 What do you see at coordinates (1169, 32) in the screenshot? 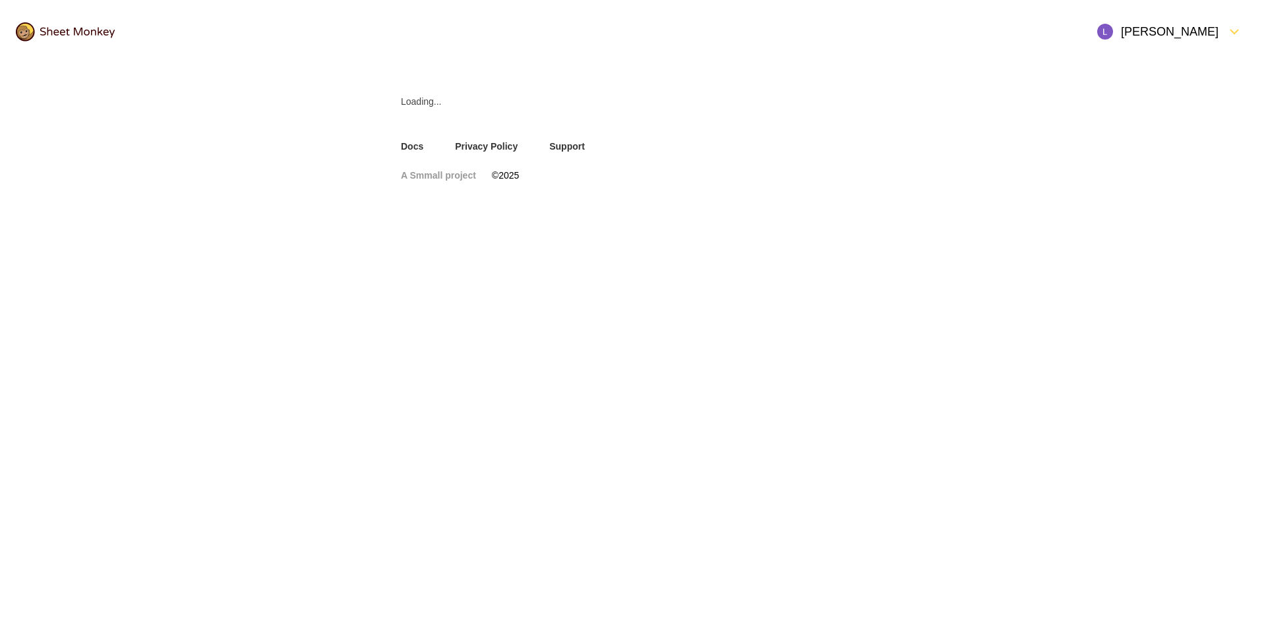
I see `button: Open Menu` at bounding box center [1169, 32].